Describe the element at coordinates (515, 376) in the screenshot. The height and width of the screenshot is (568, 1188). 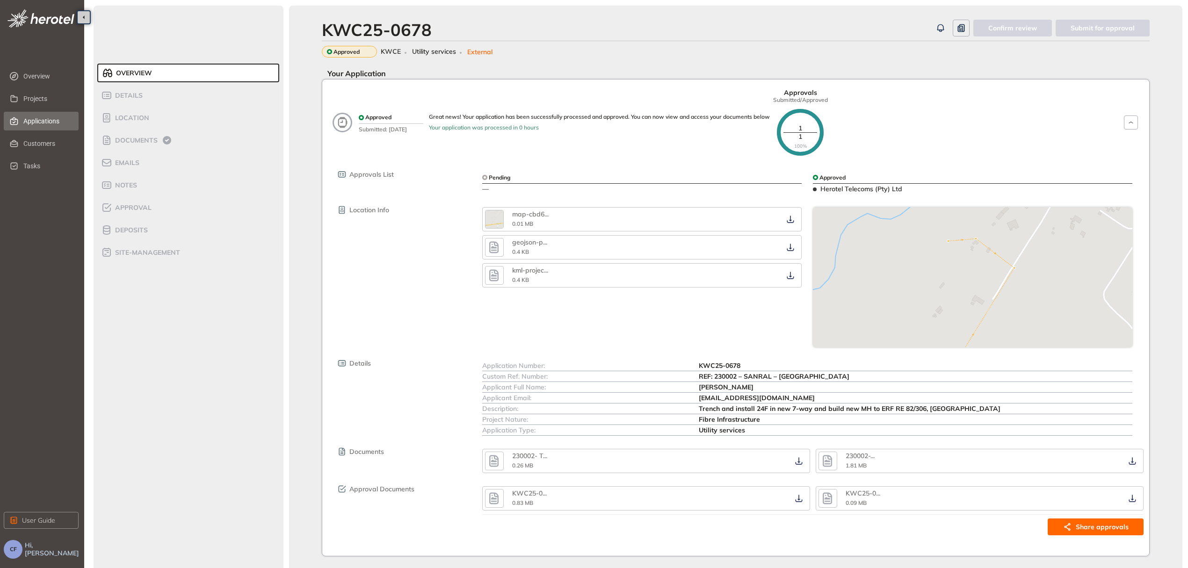
I see `span: Custom Ref. Number:` at that location.